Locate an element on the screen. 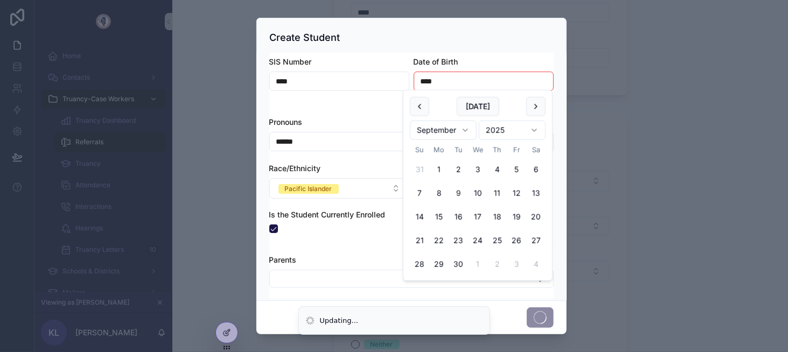  th: Monday is located at coordinates (439, 150).